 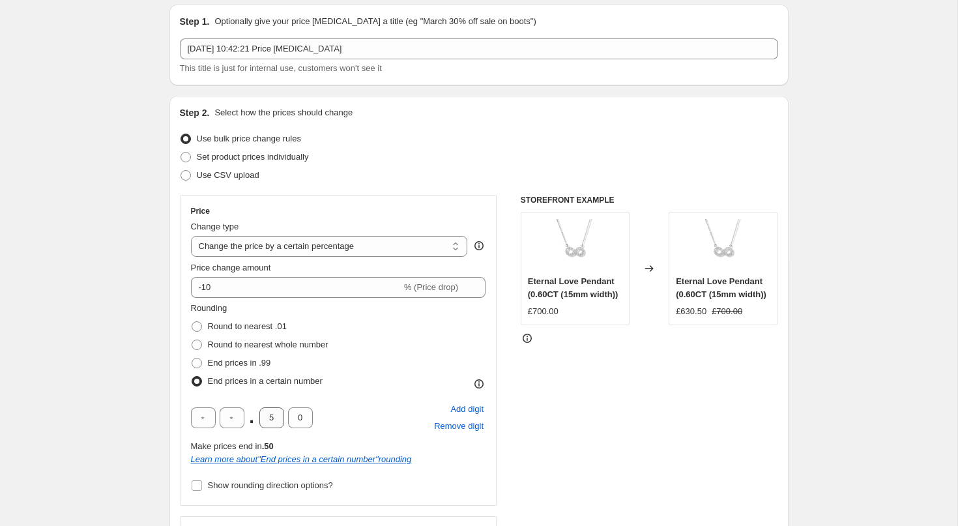 I want to click on span: End prices in .99, so click(x=239, y=362).